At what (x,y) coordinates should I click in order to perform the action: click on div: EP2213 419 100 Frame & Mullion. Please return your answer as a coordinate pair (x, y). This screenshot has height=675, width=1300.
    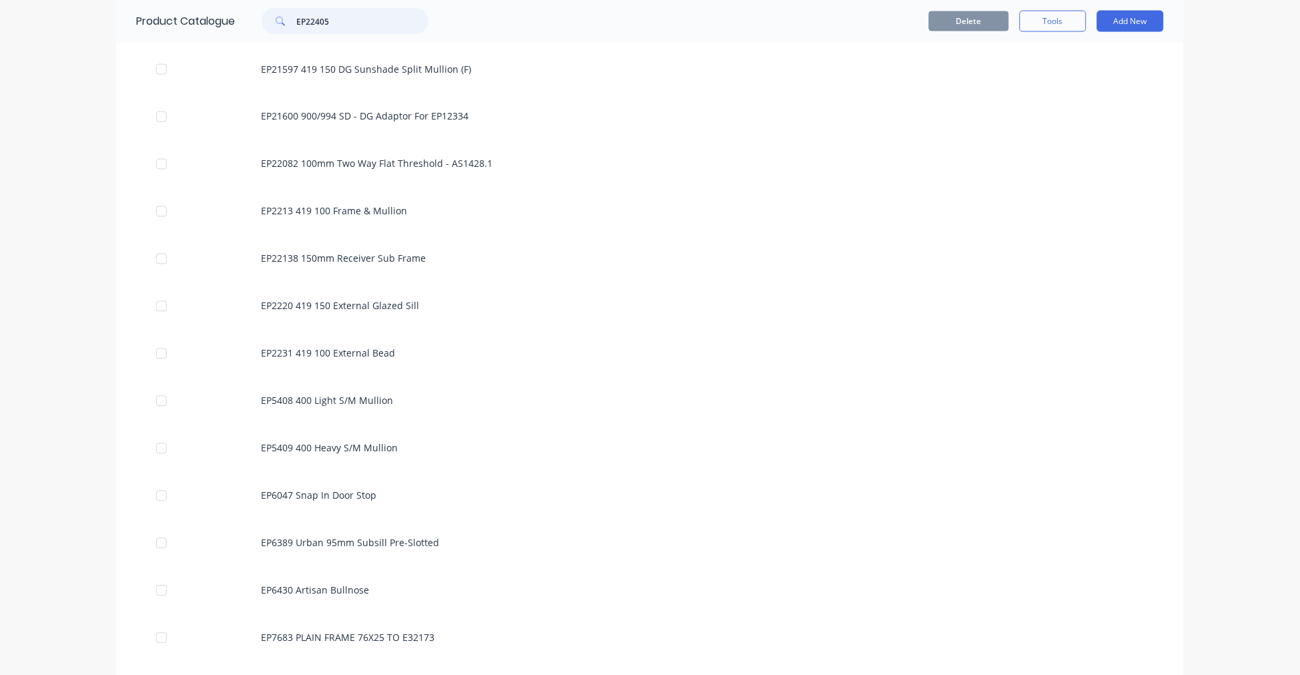
    Looking at the image, I should click on (650, 211).